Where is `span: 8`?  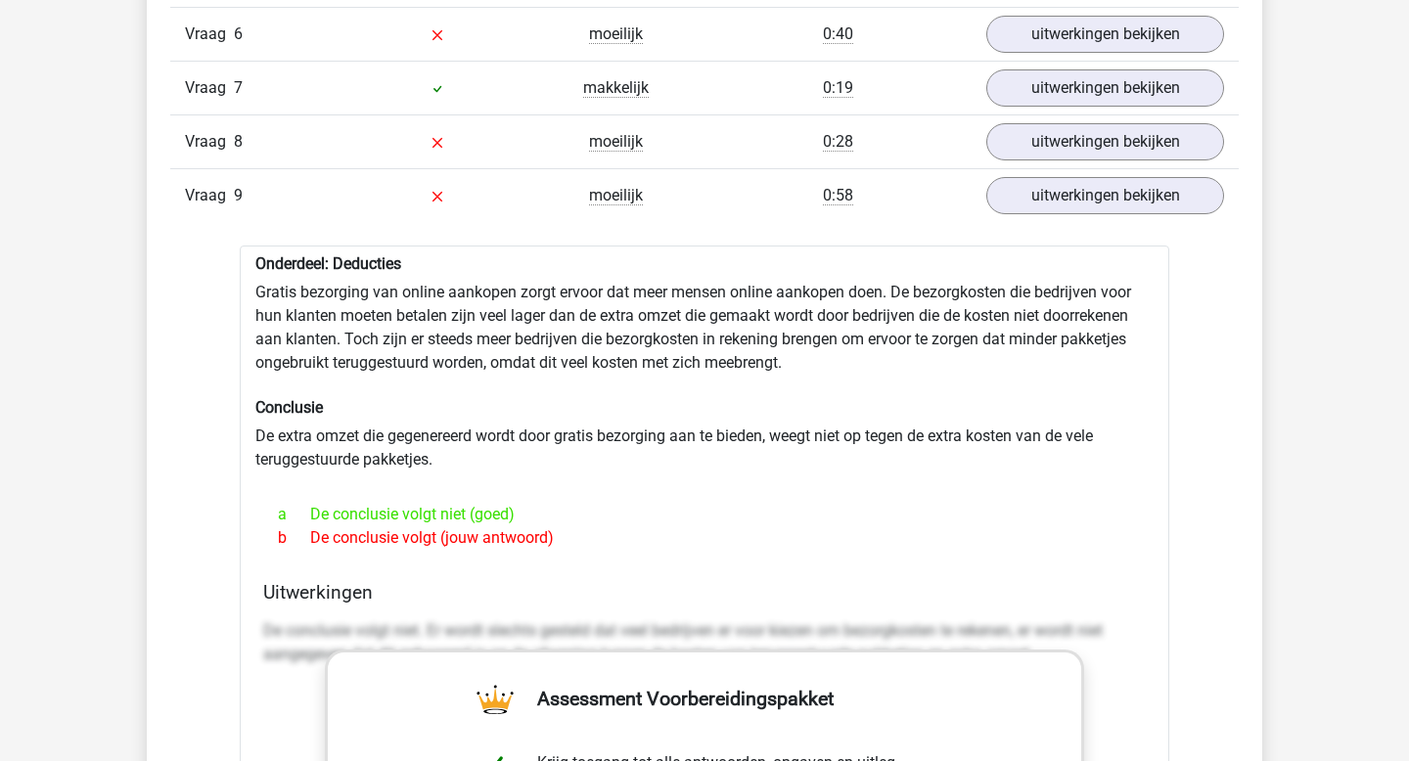 span: 8 is located at coordinates (238, 141).